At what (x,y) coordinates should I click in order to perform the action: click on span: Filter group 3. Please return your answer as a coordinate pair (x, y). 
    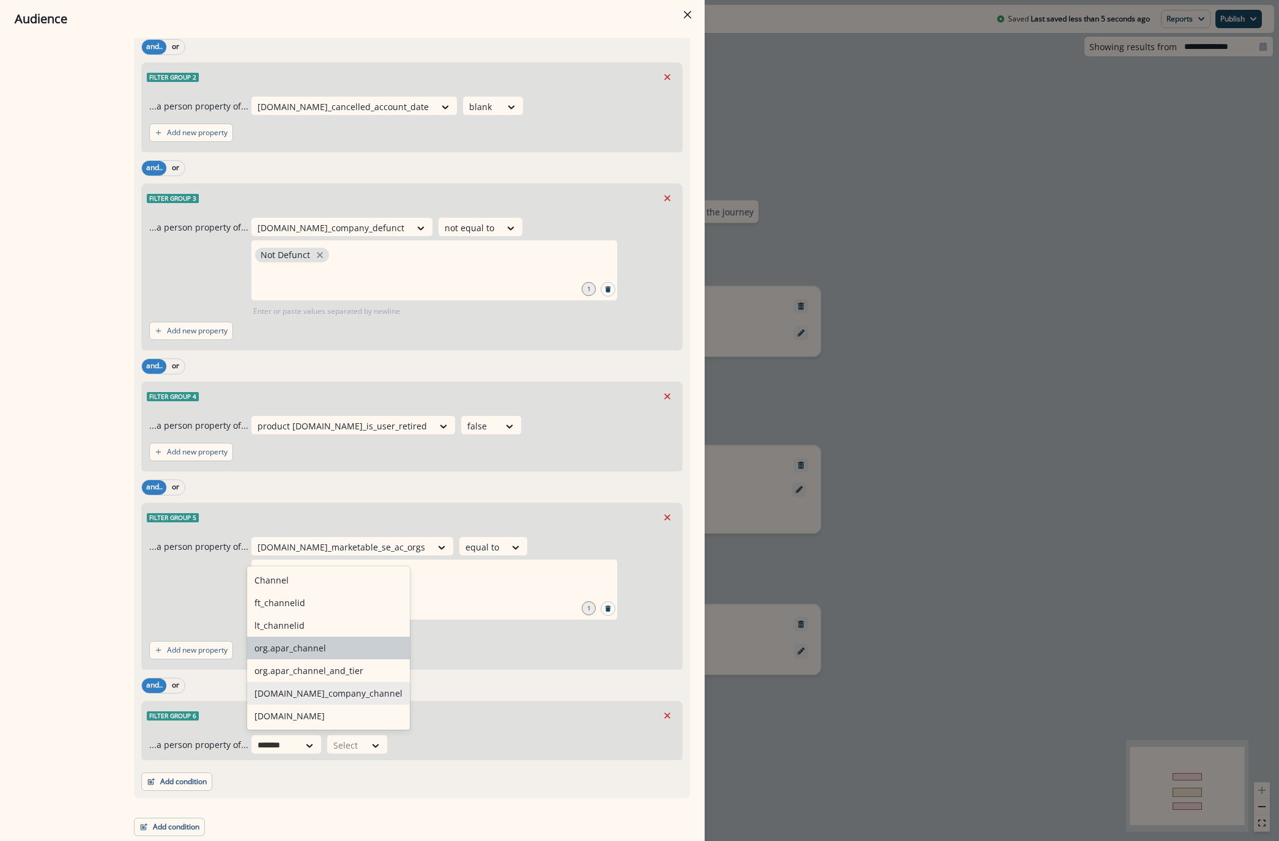
    Looking at the image, I should click on (173, 198).